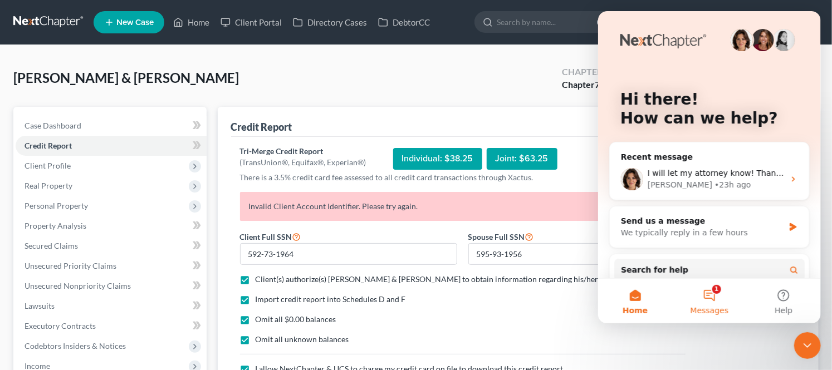 The height and width of the screenshot is (370, 832). What do you see at coordinates (266, 237) in the screenshot?
I see `span: Client Full SSN` at bounding box center [266, 237].